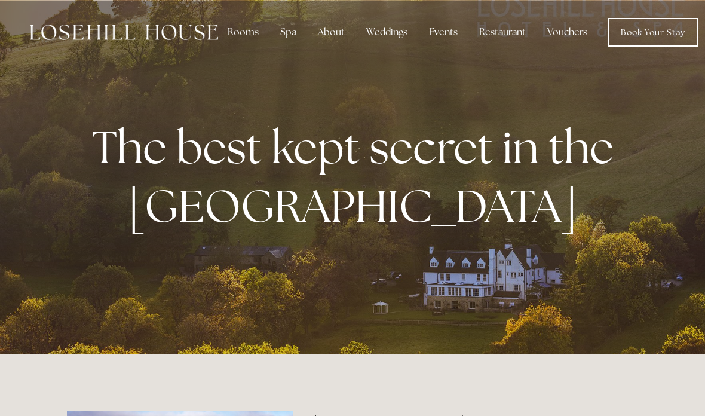 The width and height of the screenshot is (705, 416). I want to click on div: Spa, so click(288, 32).